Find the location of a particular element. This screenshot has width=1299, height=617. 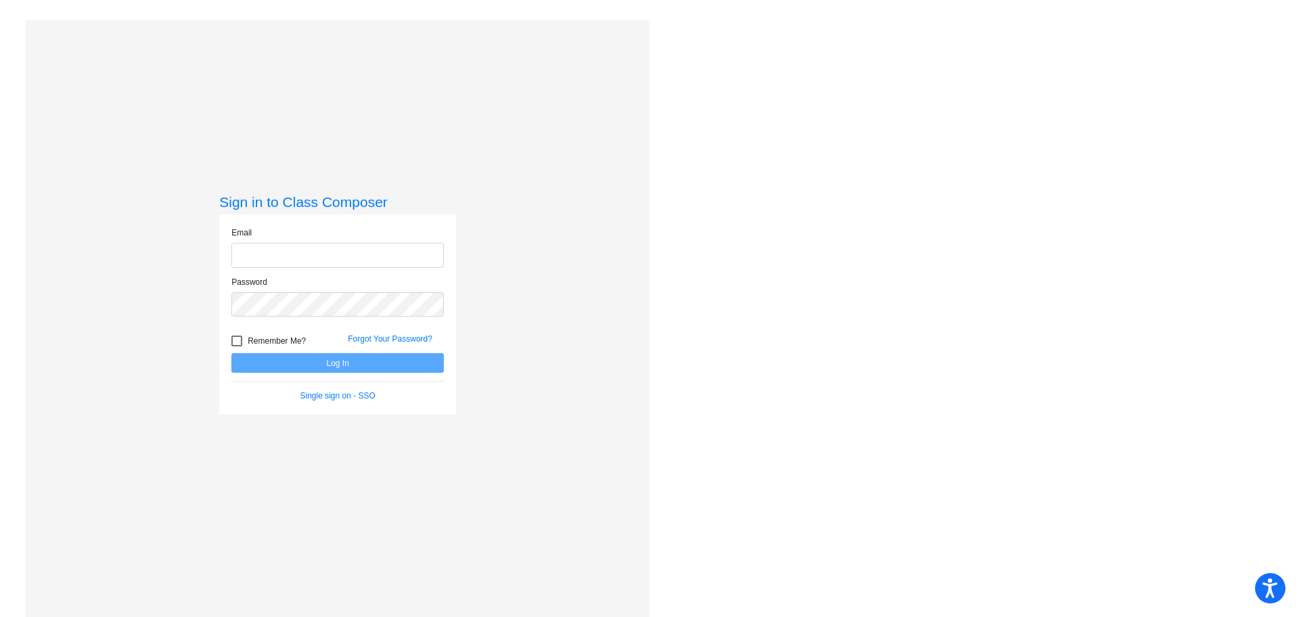

button: Log In is located at coordinates (337, 363).